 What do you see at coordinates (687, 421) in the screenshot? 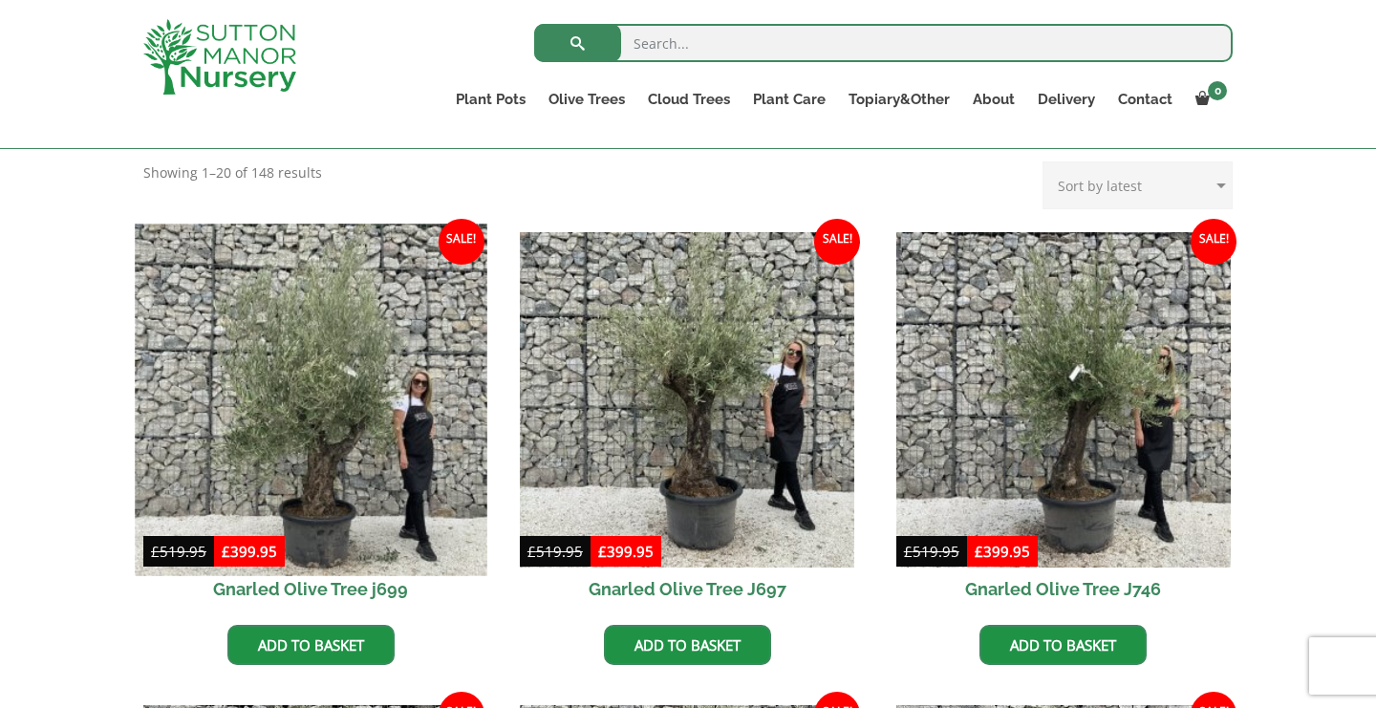
I see `a: Sale! Gnarled Olive Tree J697` at bounding box center [687, 421].